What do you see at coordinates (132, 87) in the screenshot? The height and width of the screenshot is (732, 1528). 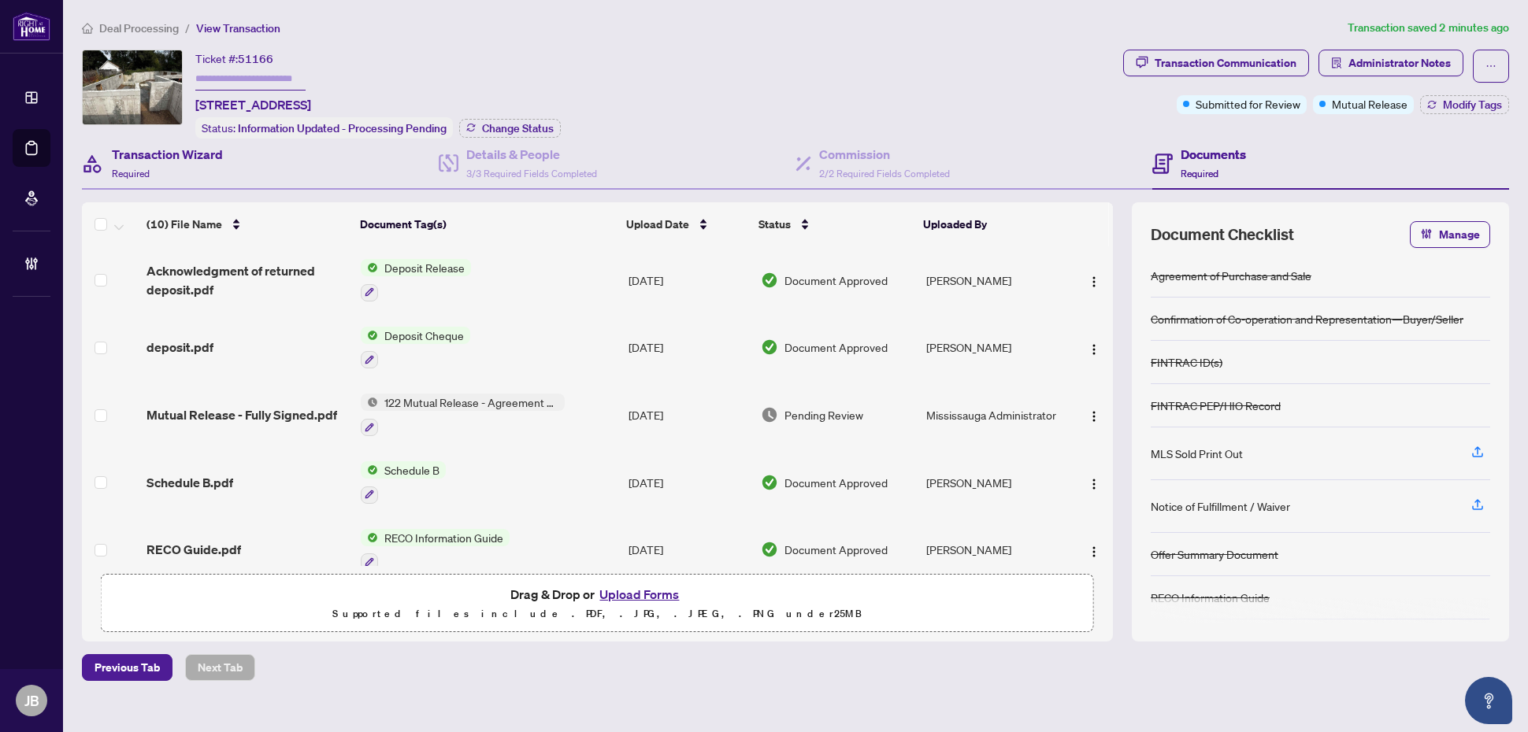 I see `img: IMG-E12284023_1.jpg` at bounding box center [132, 87].